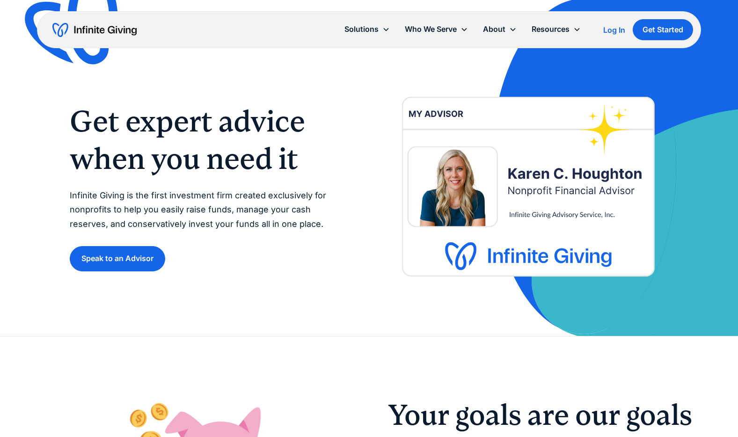 The height and width of the screenshot is (437, 738). I want to click on a: home, so click(95, 30).